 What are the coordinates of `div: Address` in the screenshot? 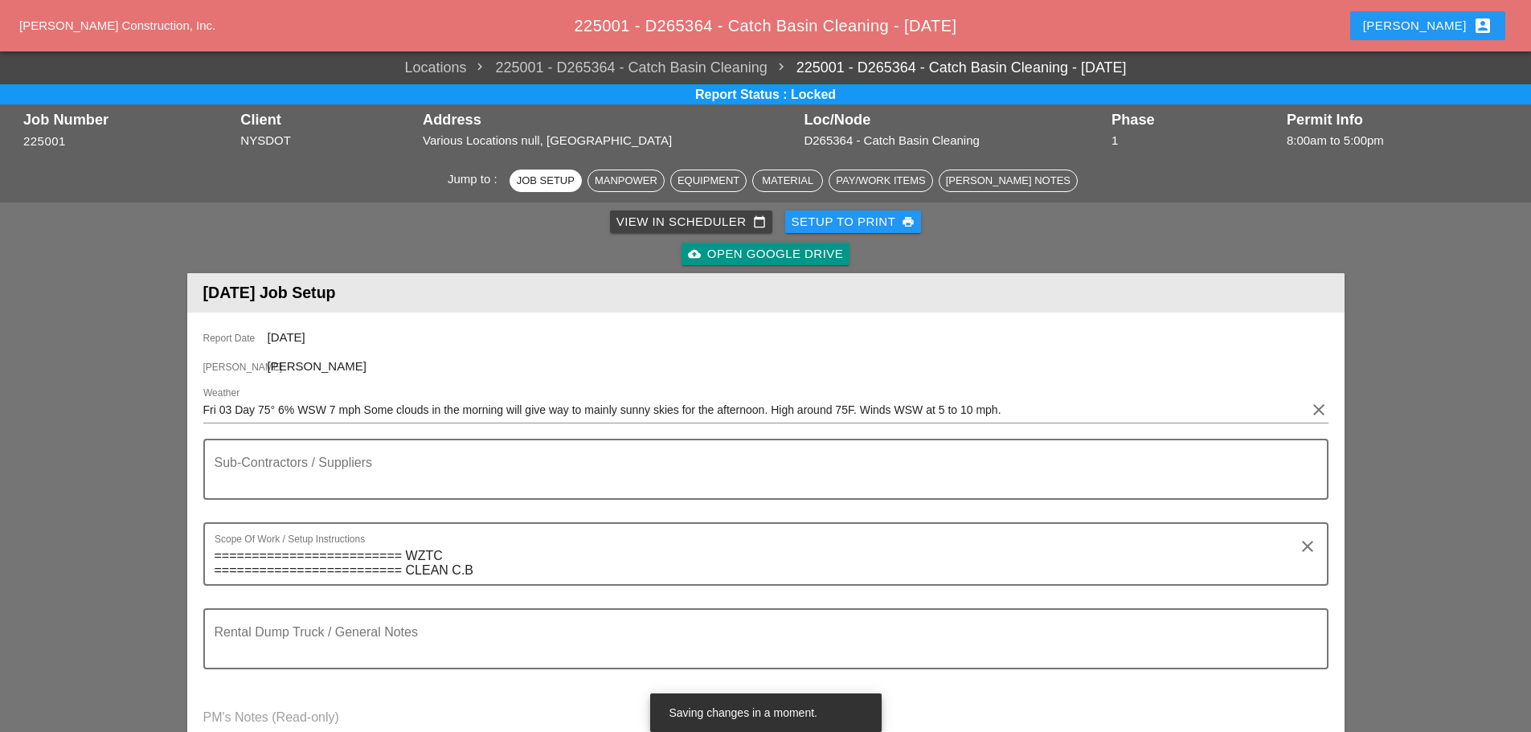 It's located at (609, 120).